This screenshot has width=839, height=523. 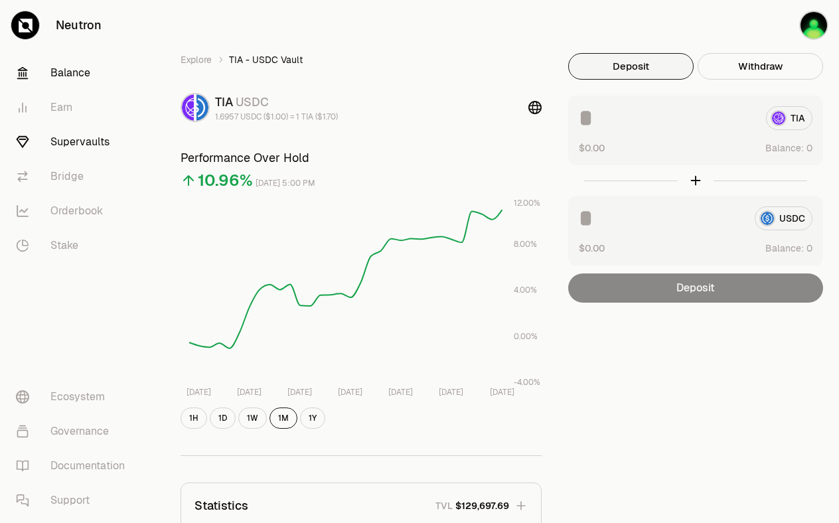 What do you see at coordinates (222, 418) in the screenshot?
I see `button: 1D` at bounding box center [222, 418].